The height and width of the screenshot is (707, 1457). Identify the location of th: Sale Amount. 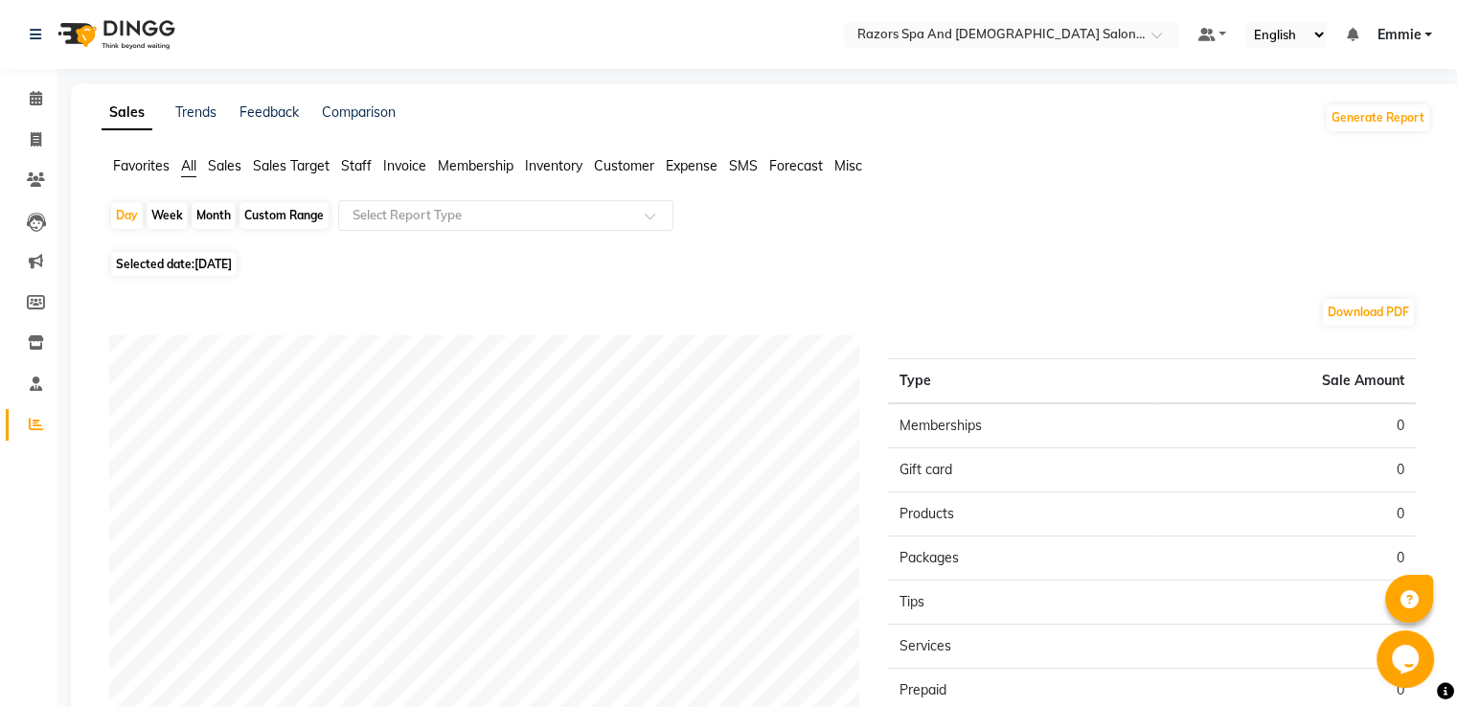
(1284, 381).